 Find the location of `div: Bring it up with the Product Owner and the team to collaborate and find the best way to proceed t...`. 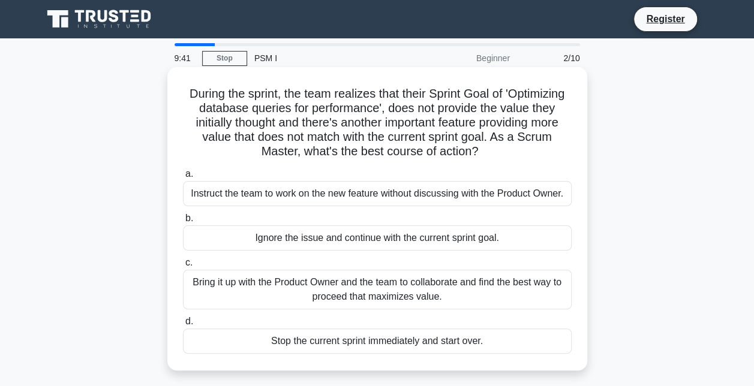

div: Bring it up with the Product Owner and the team to collaborate and find the best way to proceed t... is located at coordinates (377, 290).